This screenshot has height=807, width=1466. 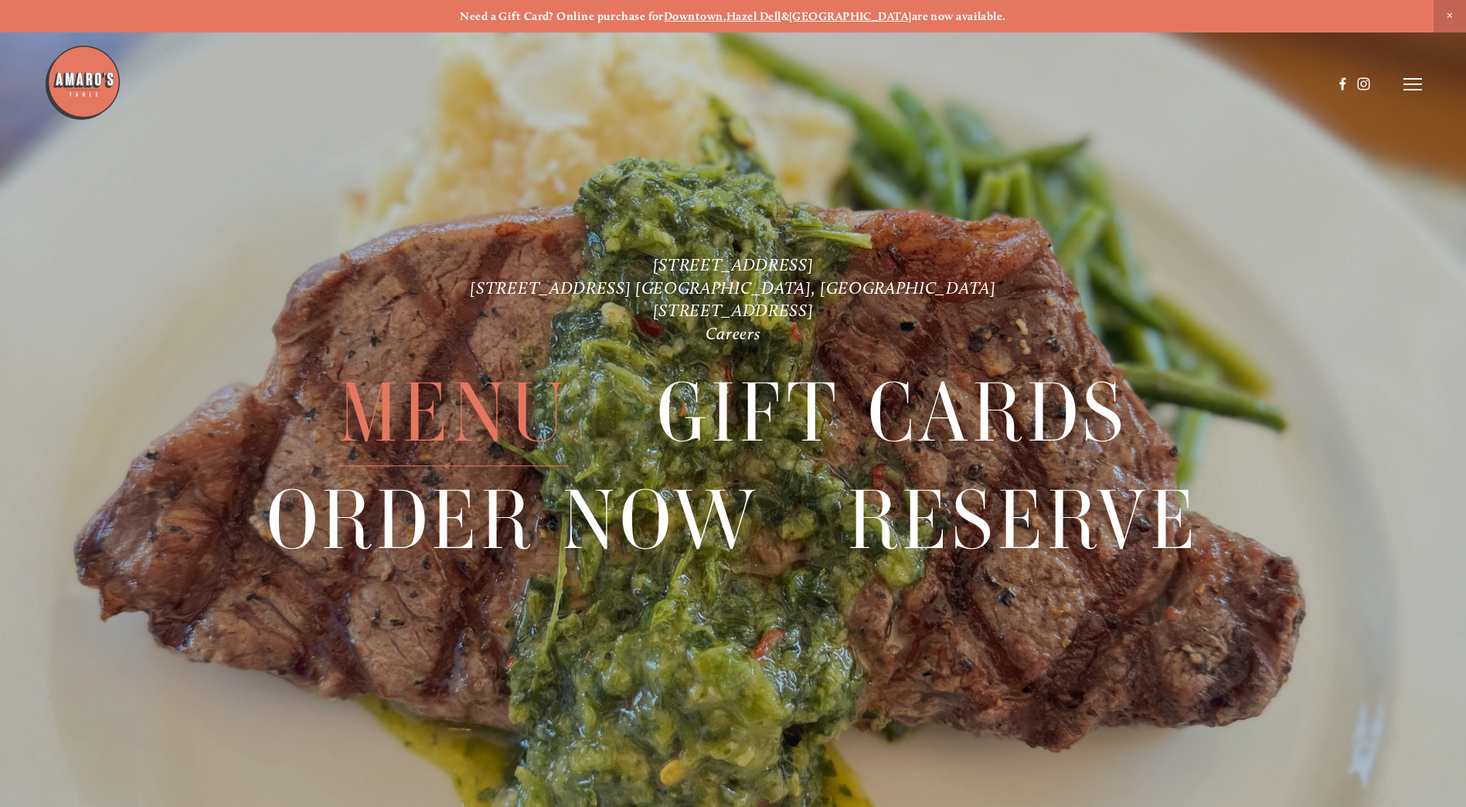 I want to click on span: Order Now, so click(x=513, y=520).